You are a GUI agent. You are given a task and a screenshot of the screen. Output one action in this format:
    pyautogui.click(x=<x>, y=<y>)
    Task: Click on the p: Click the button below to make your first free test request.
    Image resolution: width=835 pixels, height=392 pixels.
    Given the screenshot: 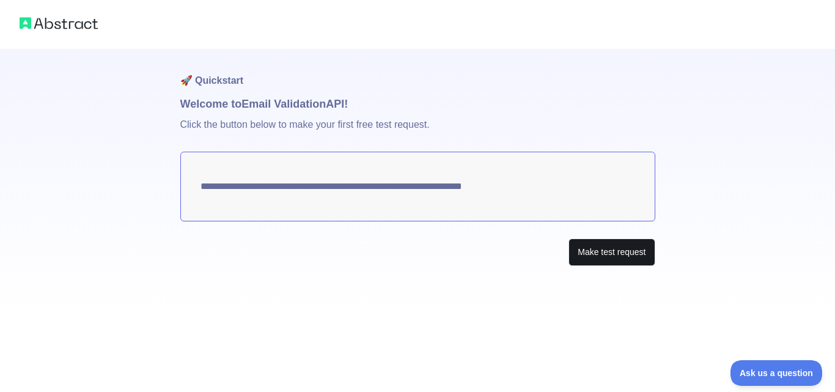 What is the action you would take?
    pyautogui.click(x=417, y=132)
    